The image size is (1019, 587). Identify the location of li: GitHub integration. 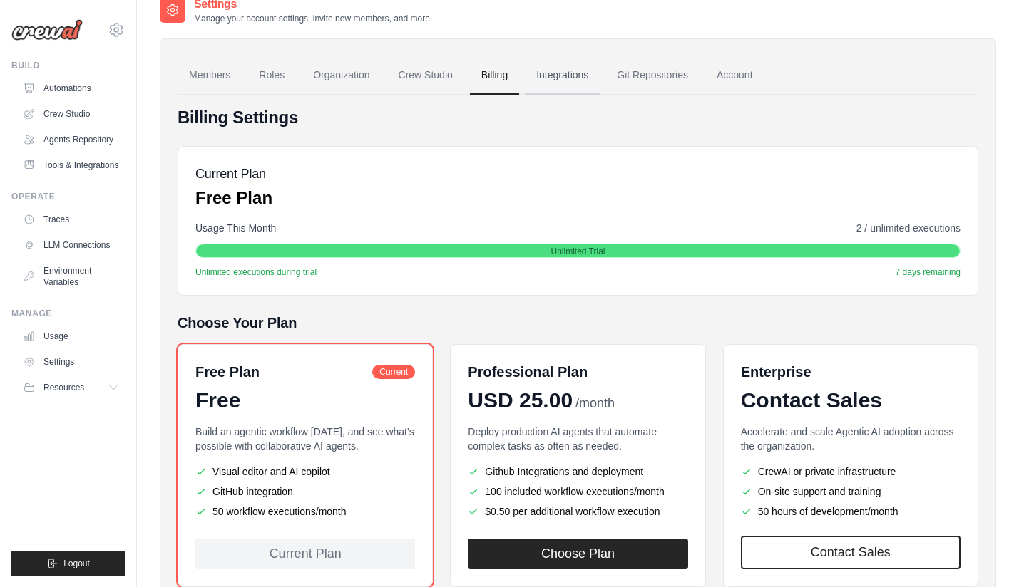
(305, 492).